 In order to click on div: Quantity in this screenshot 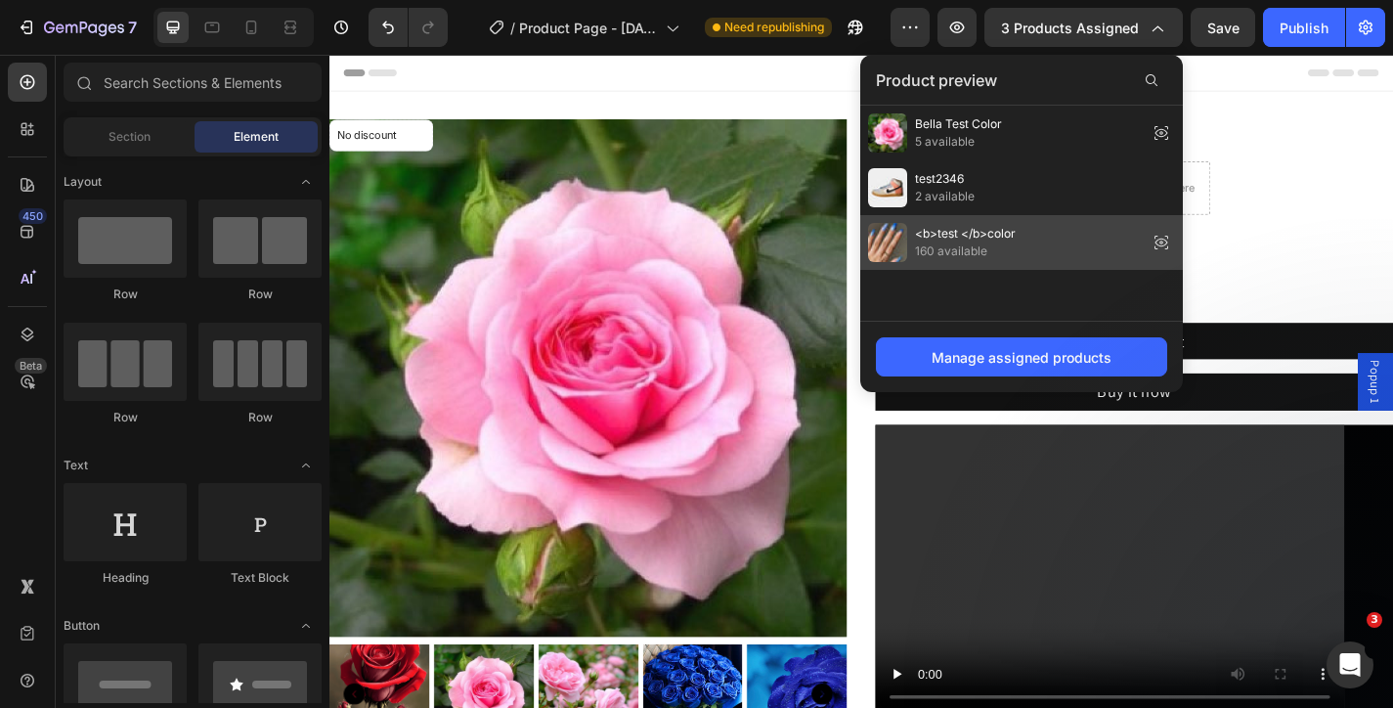, I will do `click(888, 205)`.